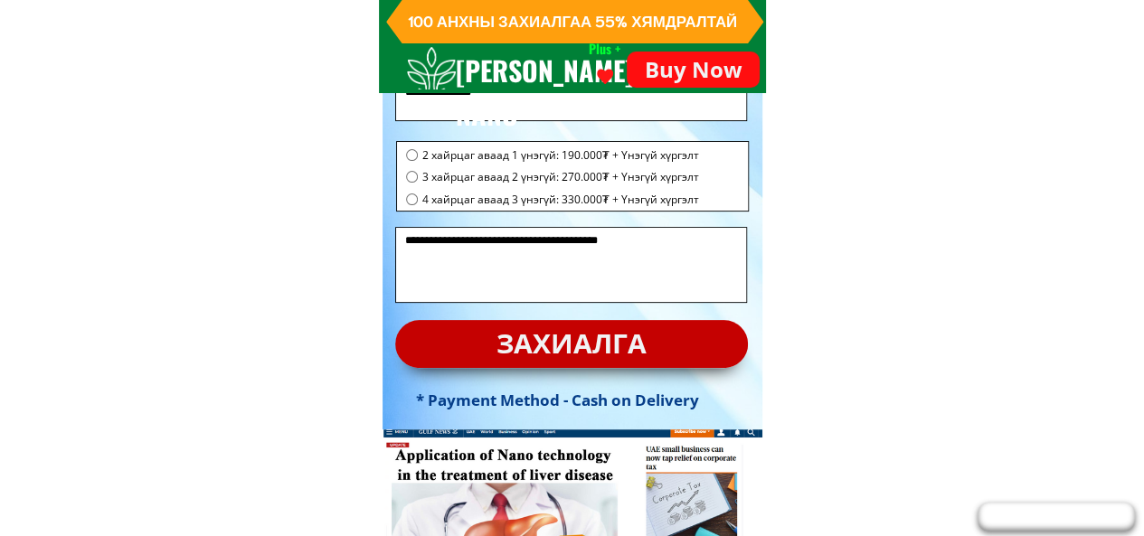 This screenshot has width=1144, height=536. What do you see at coordinates (561, 176) in the screenshot?
I see `span: 3 хайрцаг аваад 2 үнэгүй: 270.000₮ + Үнэгүй хүргэлт` at bounding box center [561, 176].